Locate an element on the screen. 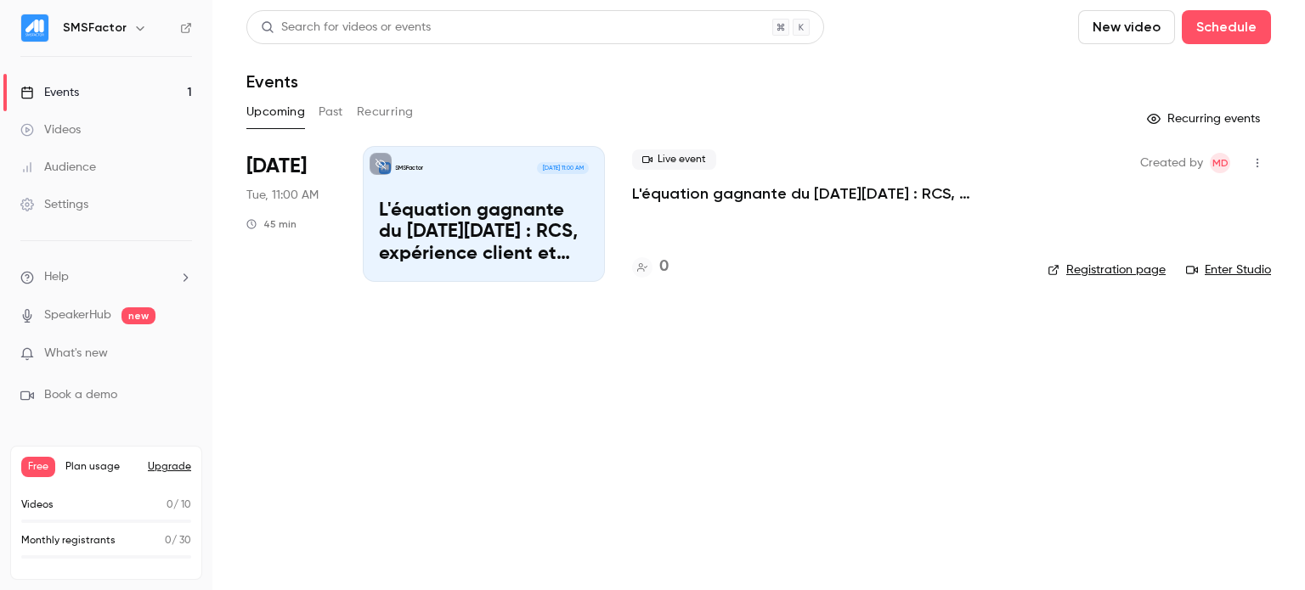 Image resolution: width=1305 pixels, height=590 pixels. button: Schedule is located at coordinates (1226, 27).